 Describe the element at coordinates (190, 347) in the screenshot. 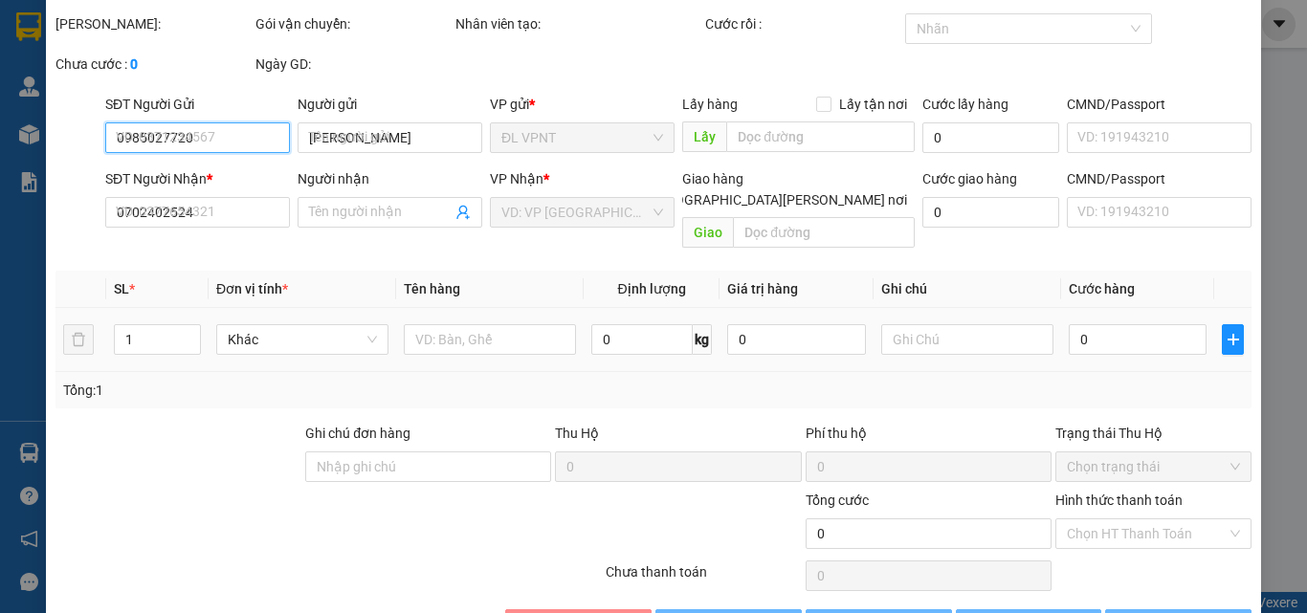

I see `span: down` at that location.